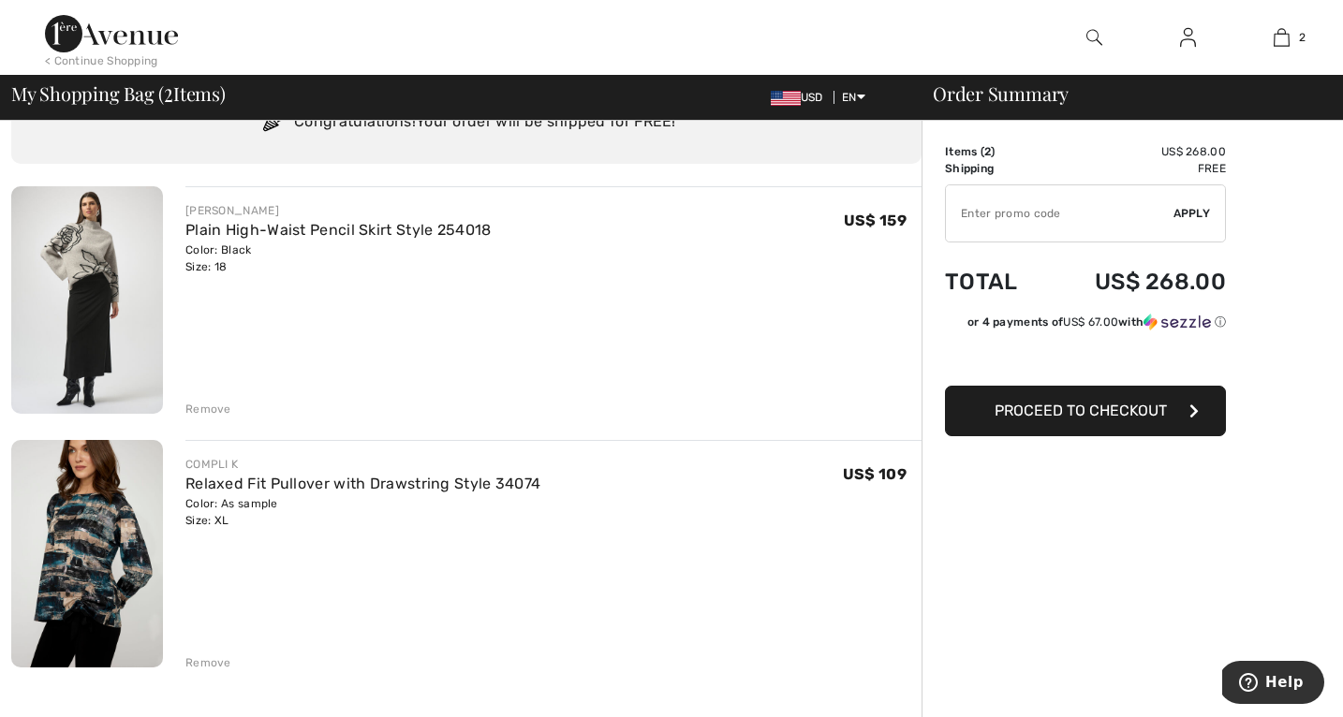 The image size is (1343, 717). What do you see at coordinates (362, 483) in the screenshot?
I see `a: Relaxed Fit Pullover with Drawstring Style 34074` at bounding box center [362, 483].